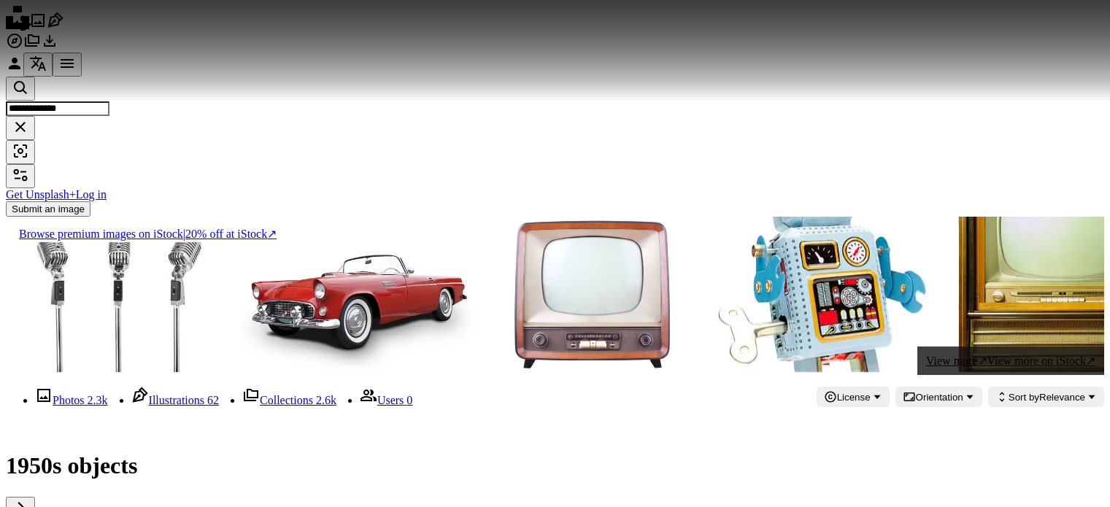 This screenshot has width=1110, height=507. I want to click on button: Filters, so click(20, 176).